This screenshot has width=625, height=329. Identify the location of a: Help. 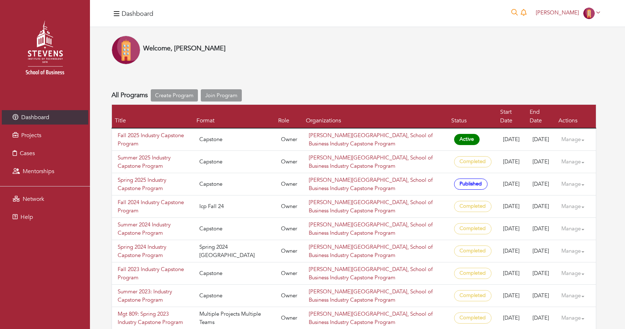
(45, 217).